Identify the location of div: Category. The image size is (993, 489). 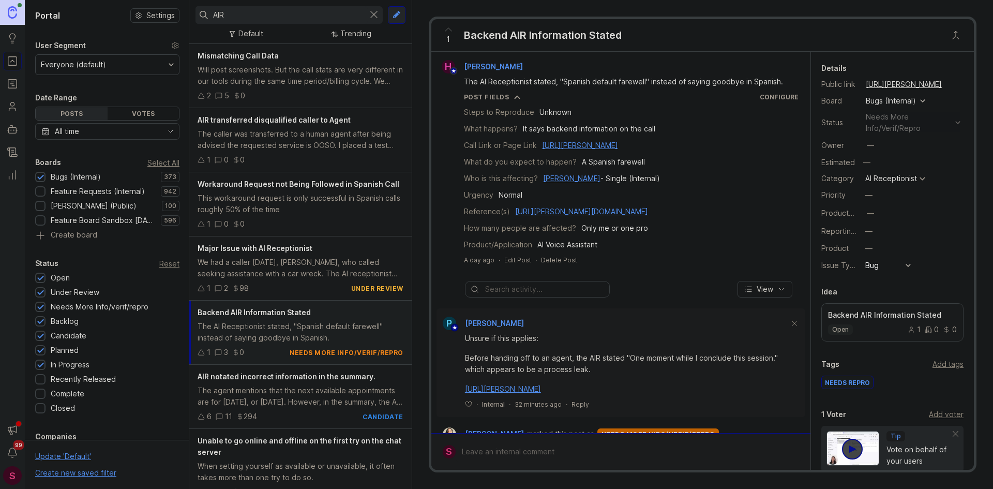
(839, 178).